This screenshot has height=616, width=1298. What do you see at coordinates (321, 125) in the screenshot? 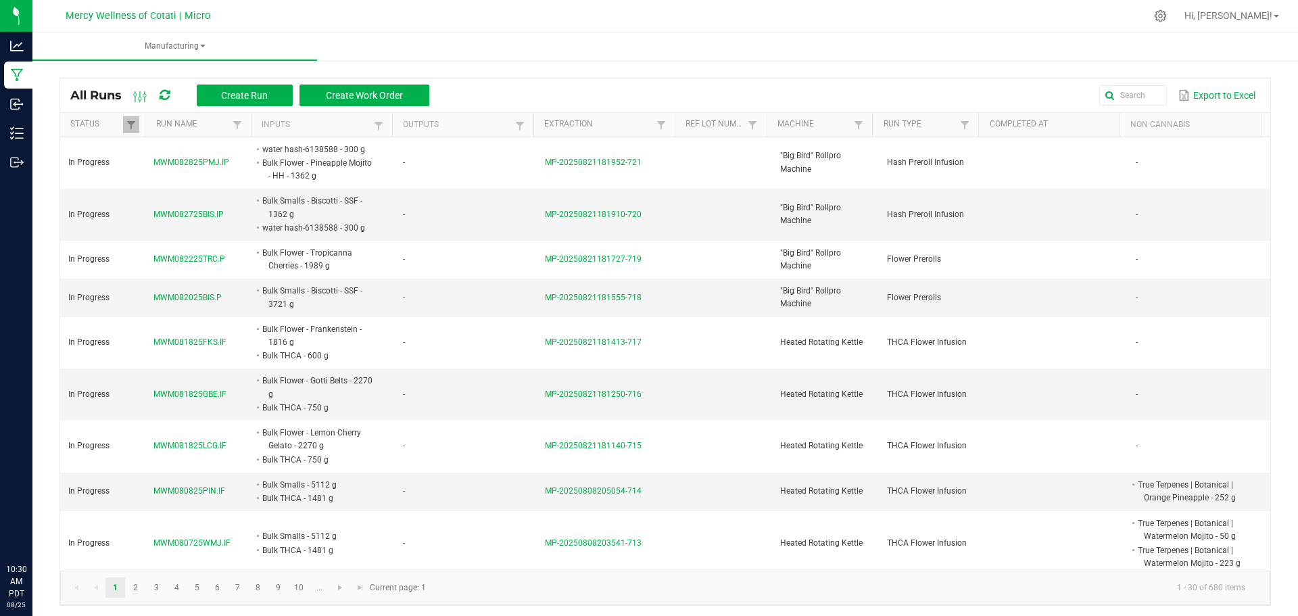
I see `th: Inputs` at bounding box center [321, 125].